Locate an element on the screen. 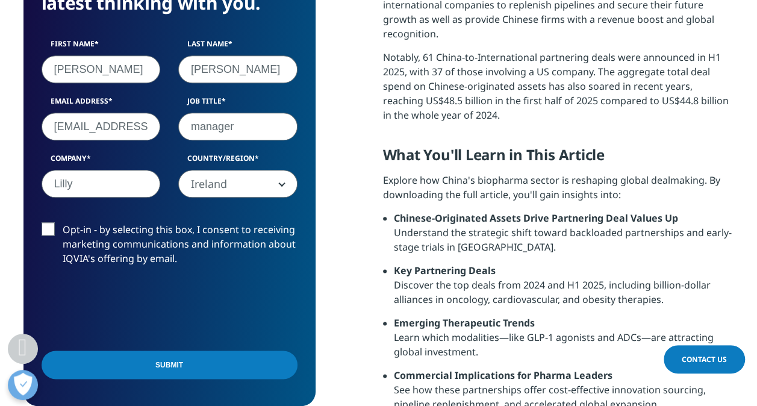 This screenshot has width=757, height=406. h5: What You'll Learn in This Article is located at coordinates (559, 159).